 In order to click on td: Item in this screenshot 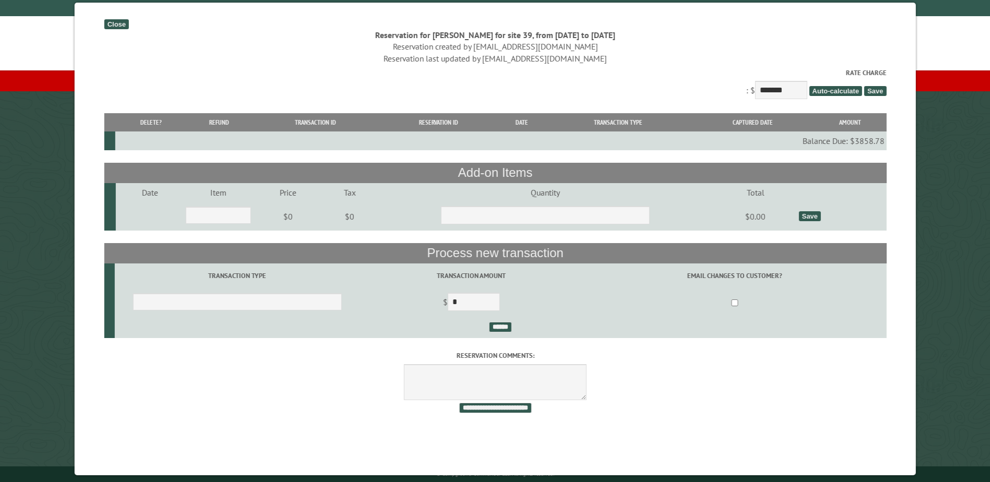, I will do `click(218, 193)`.